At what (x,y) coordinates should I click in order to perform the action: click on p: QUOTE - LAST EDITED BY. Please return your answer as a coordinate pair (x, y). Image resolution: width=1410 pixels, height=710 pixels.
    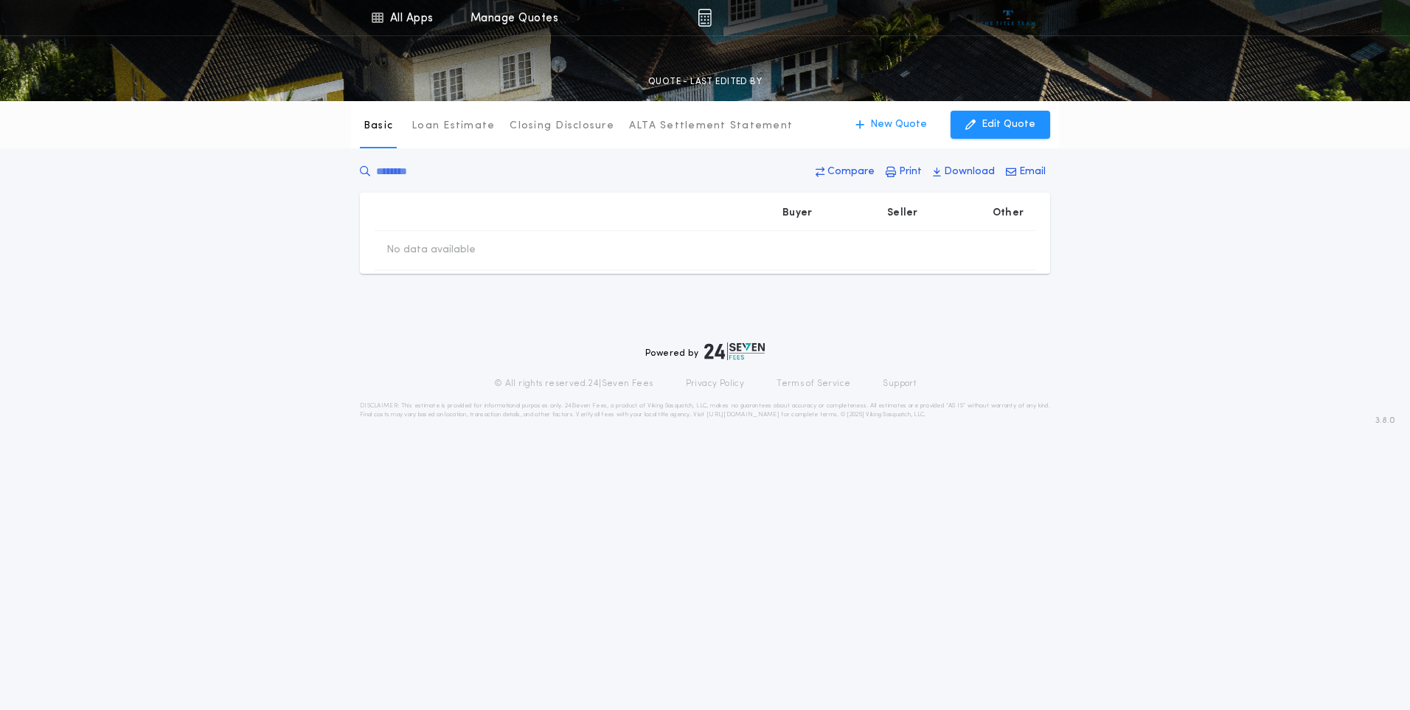
    Looking at the image, I should click on (705, 82).